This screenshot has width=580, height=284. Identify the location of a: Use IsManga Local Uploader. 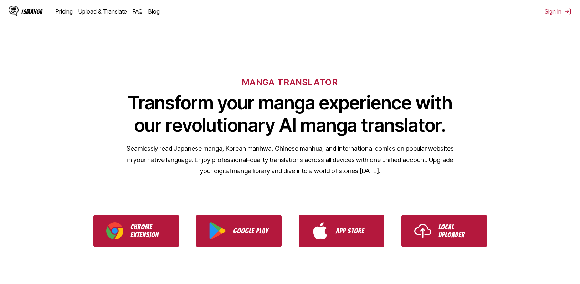
(444, 231).